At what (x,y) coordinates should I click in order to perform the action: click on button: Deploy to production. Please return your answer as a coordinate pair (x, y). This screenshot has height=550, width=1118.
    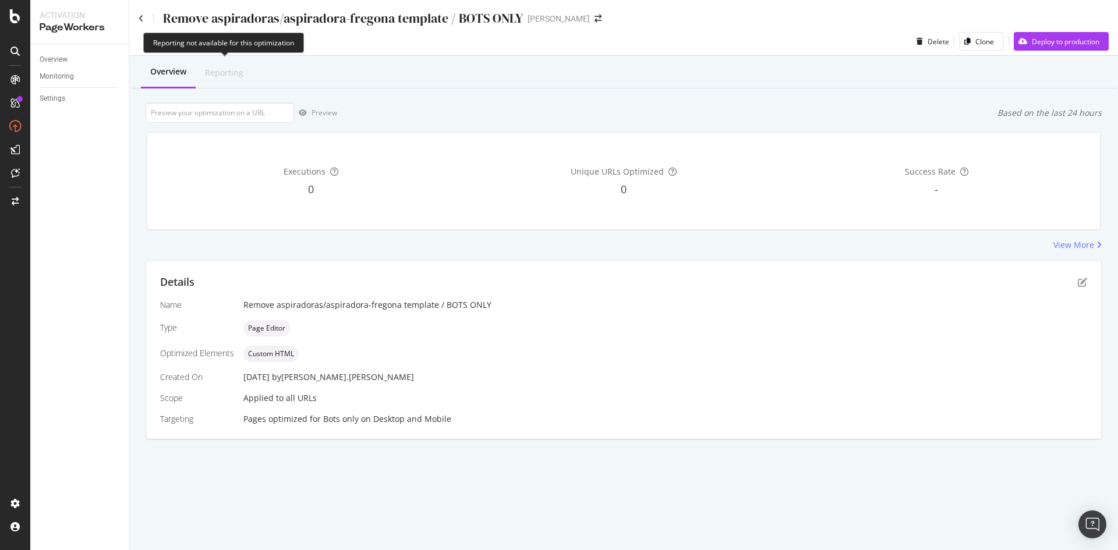
    Looking at the image, I should click on (1061, 41).